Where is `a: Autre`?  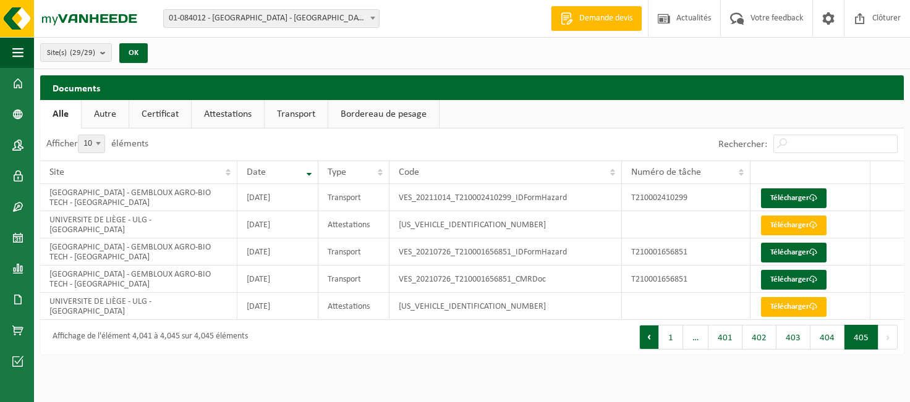 a: Autre is located at coordinates (105, 114).